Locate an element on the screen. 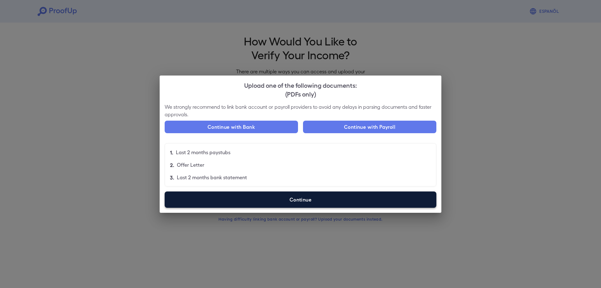  div: (PDFs only) is located at coordinates (300, 94).